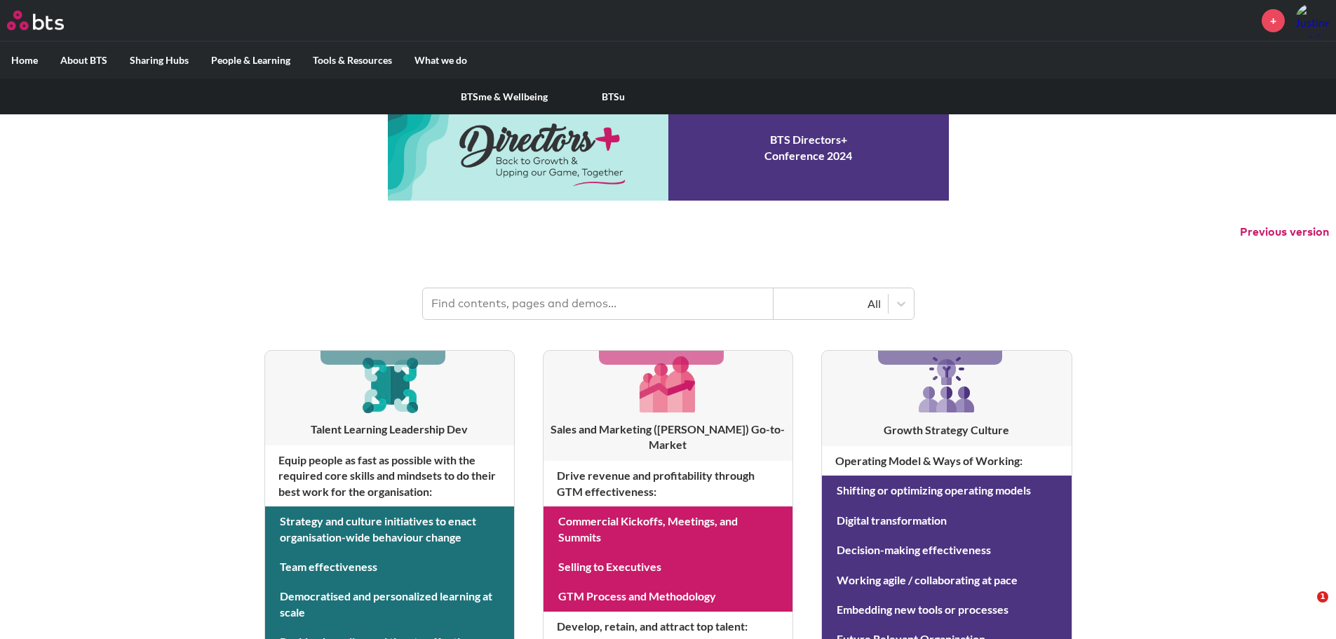 The image size is (1336, 639). Describe the element at coordinates (35, 20) in the screenshot. I see `img: BTS Logo` at that location.